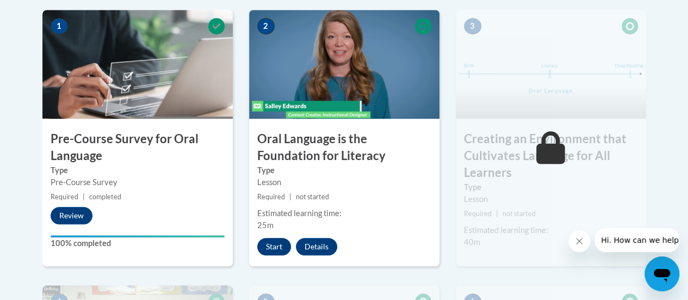 The height and width of the screenshot is (300, 688). I want to click on label: 100% completed, so click(138, 243).